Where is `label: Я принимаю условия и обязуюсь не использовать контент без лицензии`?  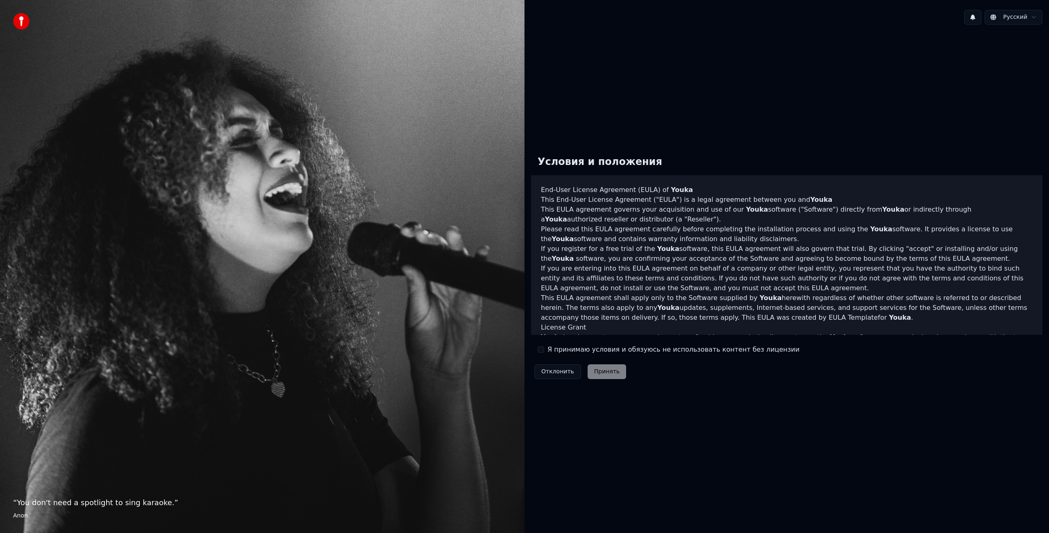
label: Я принимаю условия и обязуюсь не использовать контент без лицензии is located at coordinates (673, 350).